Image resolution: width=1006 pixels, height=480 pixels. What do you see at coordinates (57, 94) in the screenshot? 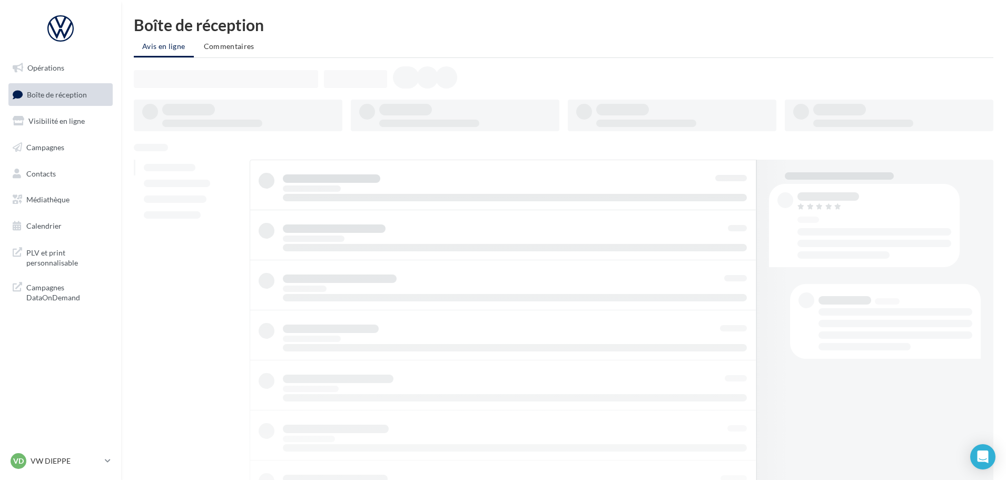
I see `span: Boîte de réception` at bounding box center [57, 94].